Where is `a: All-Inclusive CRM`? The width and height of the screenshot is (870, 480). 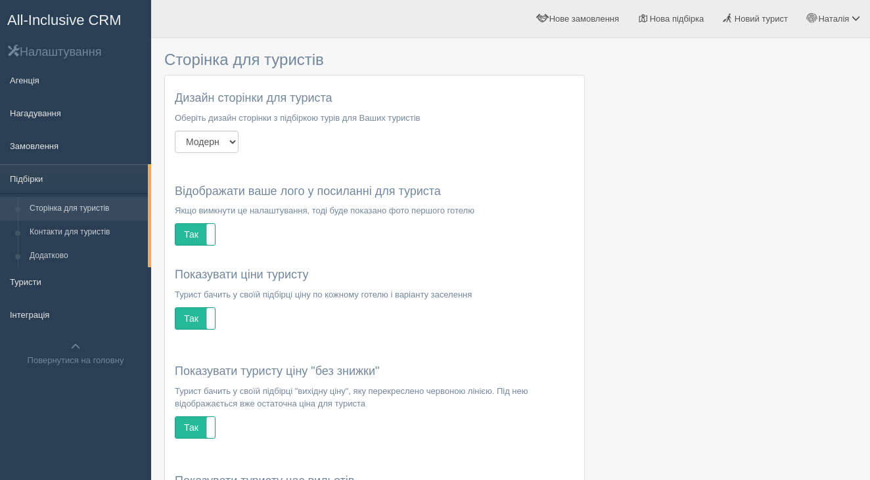 a: All-Inclusive CRM is located at coordinates (76, 18).